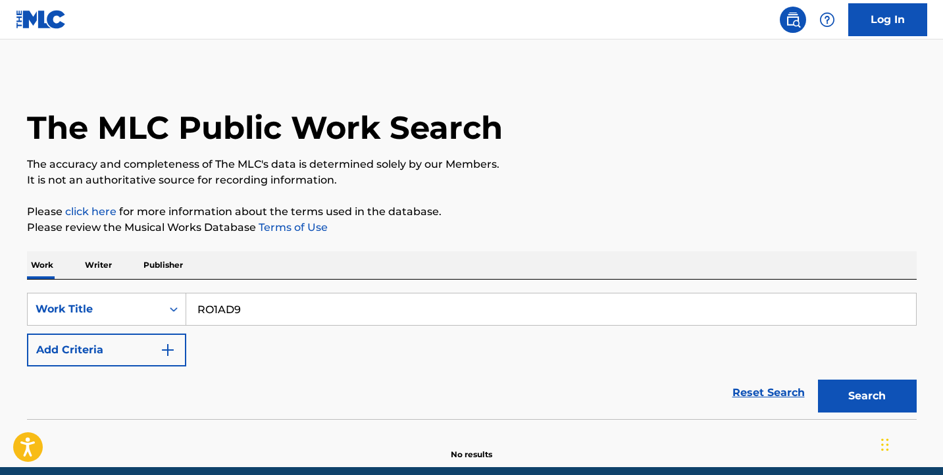 Image resolution: width=943 pixels, height=475 pixels. What do you see at coordinates (471, 447) in the screenshot?
I see `p: No results` at bounding box center [471, 447].